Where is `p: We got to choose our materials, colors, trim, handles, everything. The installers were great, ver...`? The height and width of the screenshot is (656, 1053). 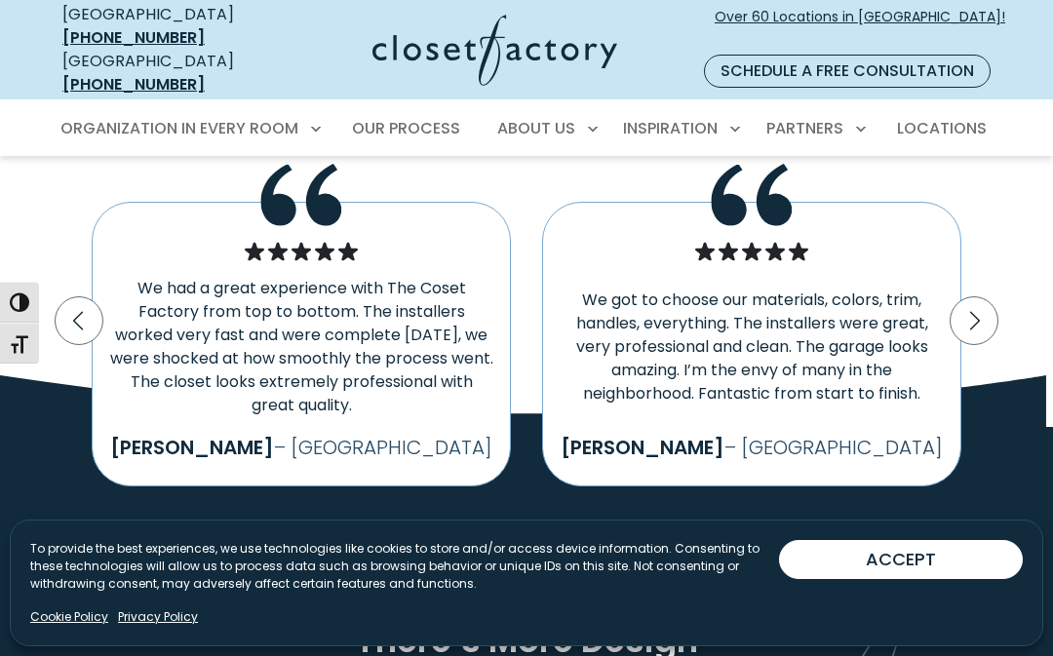 p: We got to choose our materials, colors, trim, handles, everything. The installers were great, ver... is located at coordinates (752, 347).